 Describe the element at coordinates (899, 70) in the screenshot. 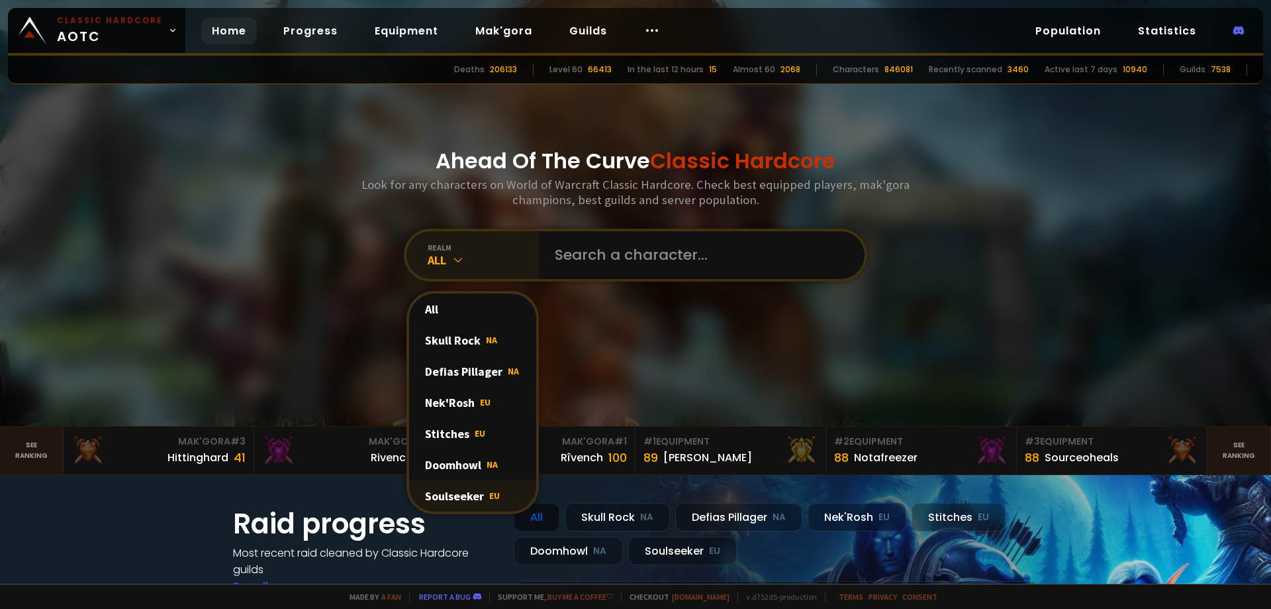

I see `div: 846081` at that location.